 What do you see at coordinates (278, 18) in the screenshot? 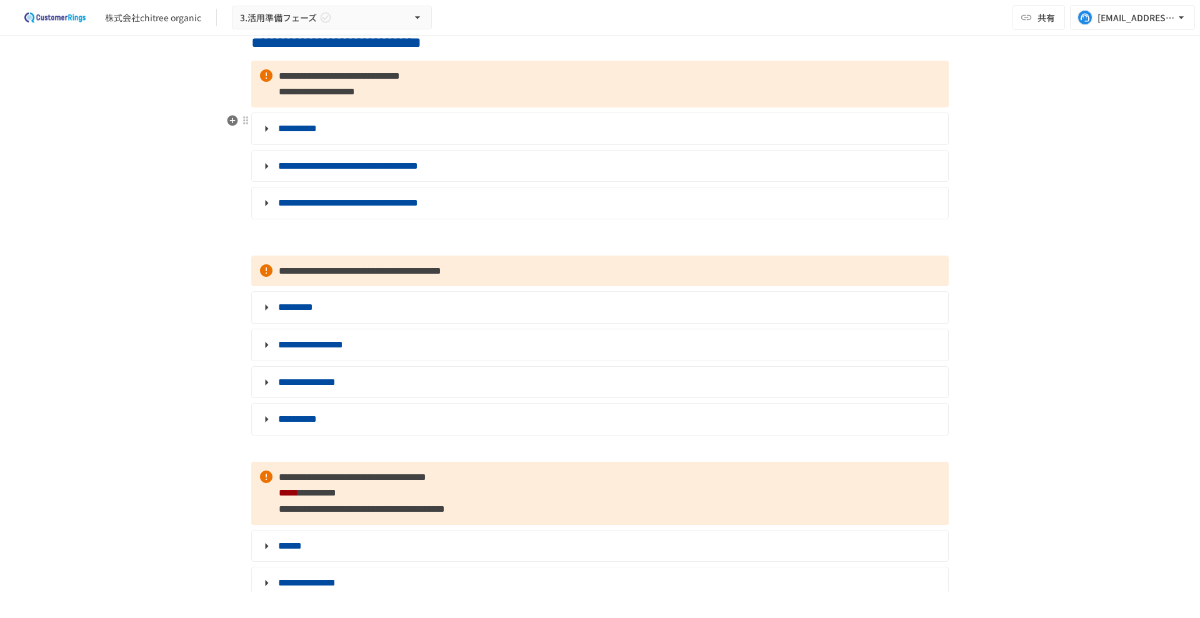
I see `span: 3.活用準備フェーズ` at bounding box center [278, 18].